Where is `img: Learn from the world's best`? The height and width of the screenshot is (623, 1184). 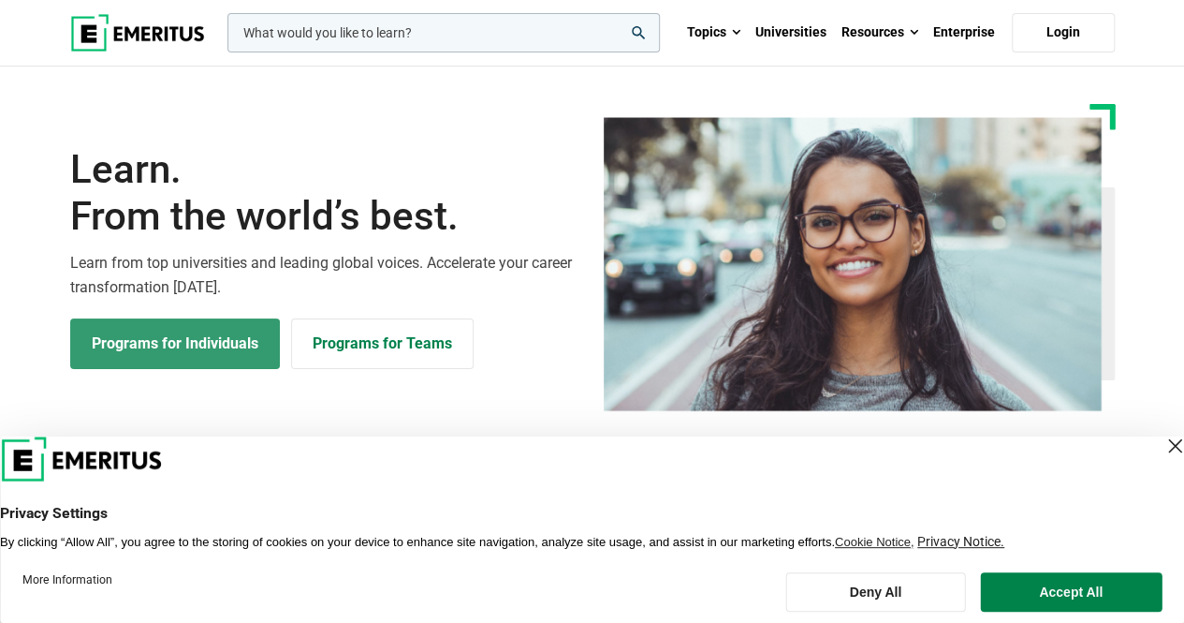 img: Learn from the world's best is located at coordinates (853, 264).